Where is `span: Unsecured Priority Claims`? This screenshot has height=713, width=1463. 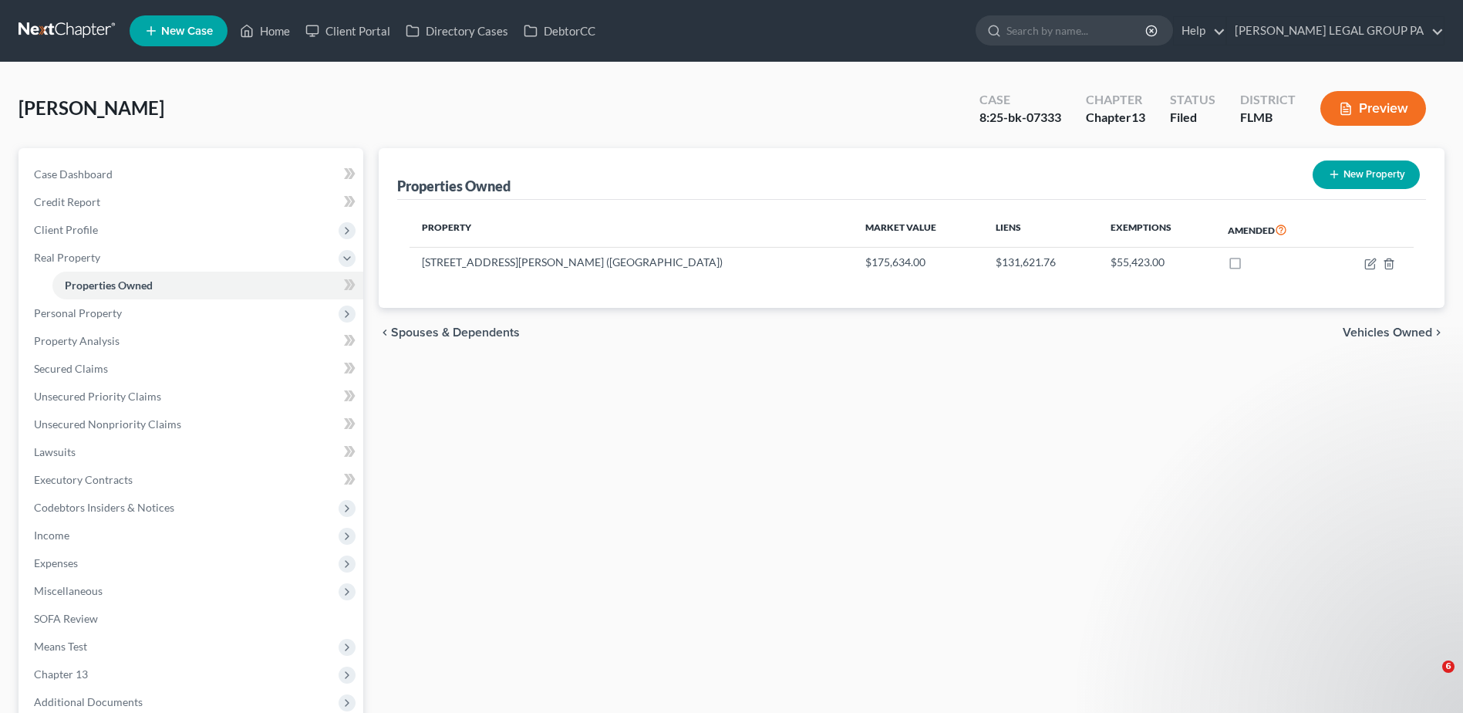
span: Unsecured Priority Claims is located at coordinates (97, 396).